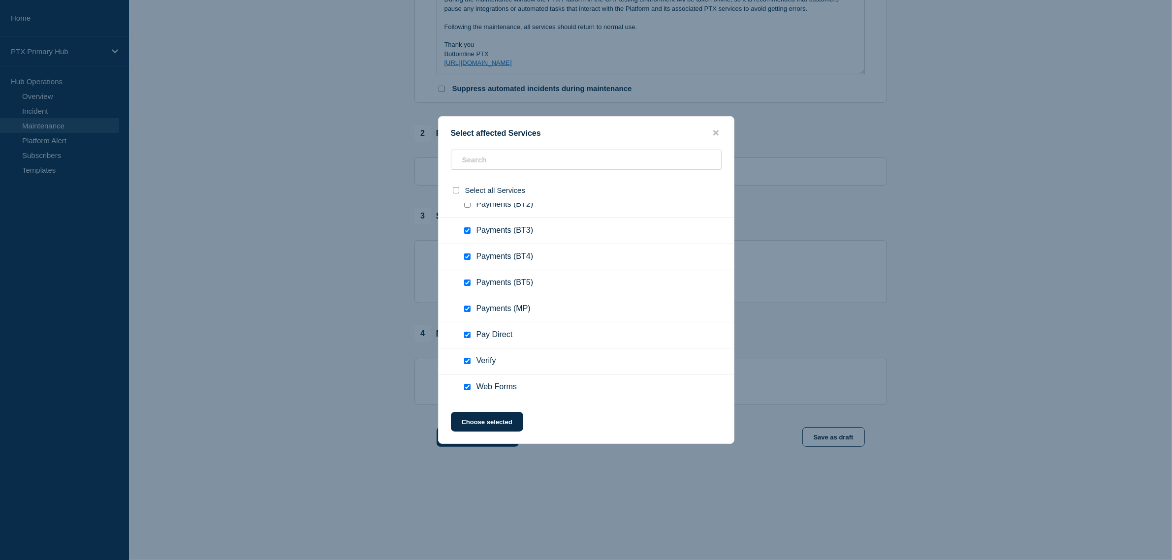 The width and height of the screenshot is (1172, 560). What do you see at coordinates (467, 335) in the screenshot?
I see `input: Pay Direct checkbox` at bounding box center [467, 335].